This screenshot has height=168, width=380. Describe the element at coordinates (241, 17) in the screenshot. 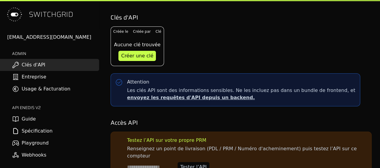

I see `h2: Clés d'API` at that location.